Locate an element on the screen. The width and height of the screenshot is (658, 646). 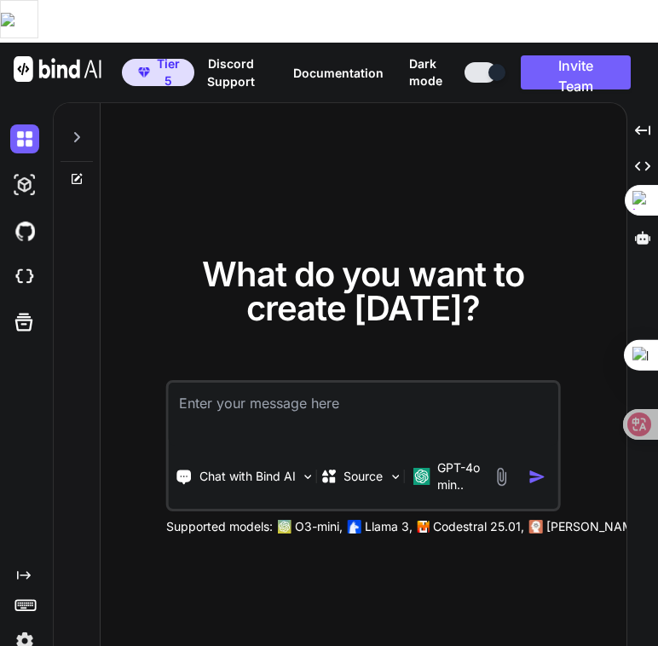
p: GPT-4o min.. is located at coordinates (461, 477).